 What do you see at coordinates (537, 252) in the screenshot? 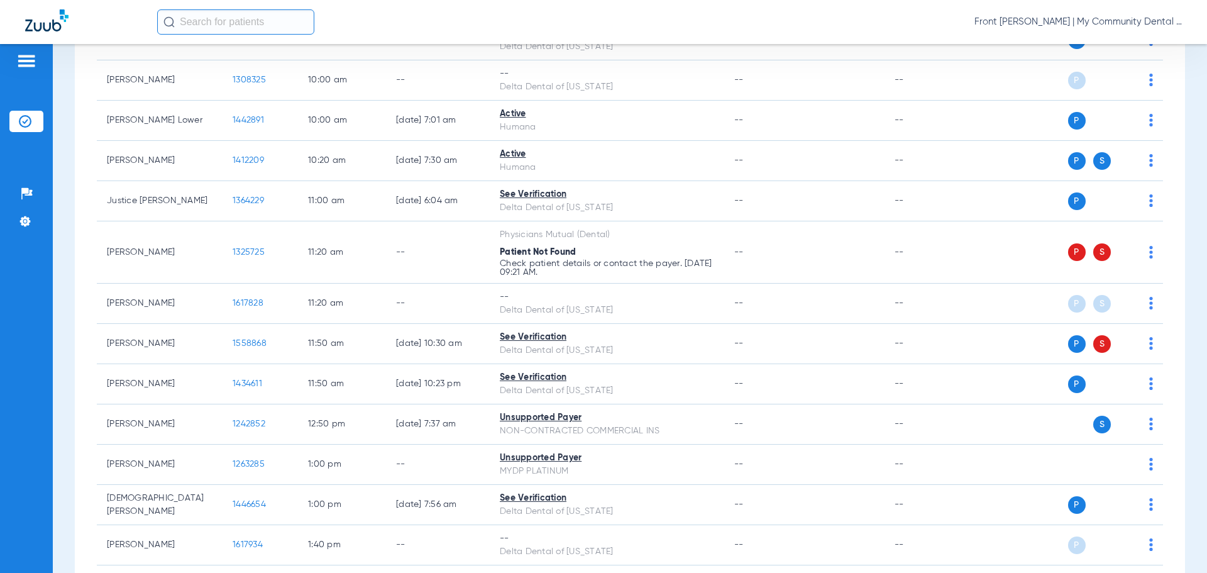
I see `span: Patient Not Found` at bounding box center [537, 252].